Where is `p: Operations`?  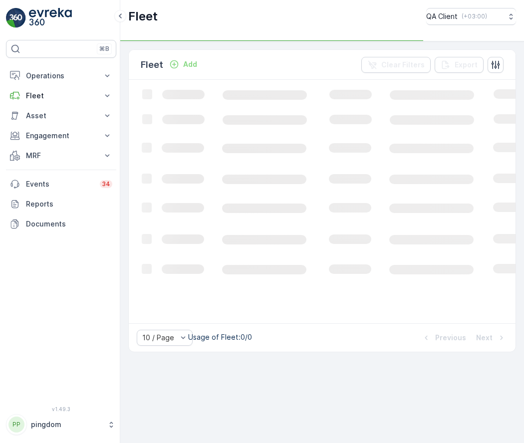 p: Operations is located at coordinates (61, 76).